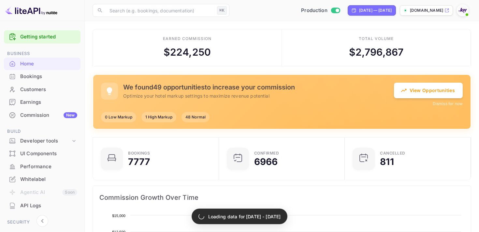  Describe the element at coordinates (42, 54) in the screenshot. I see `span: Business` at that location.